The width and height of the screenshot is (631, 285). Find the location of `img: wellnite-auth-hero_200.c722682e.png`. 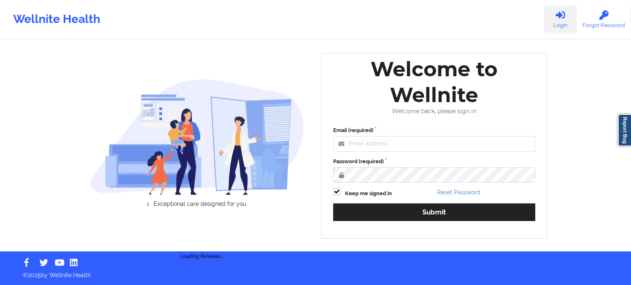

img: wellnite-auth-hero_200.c722682e.png is located at coordinates (197, 137).